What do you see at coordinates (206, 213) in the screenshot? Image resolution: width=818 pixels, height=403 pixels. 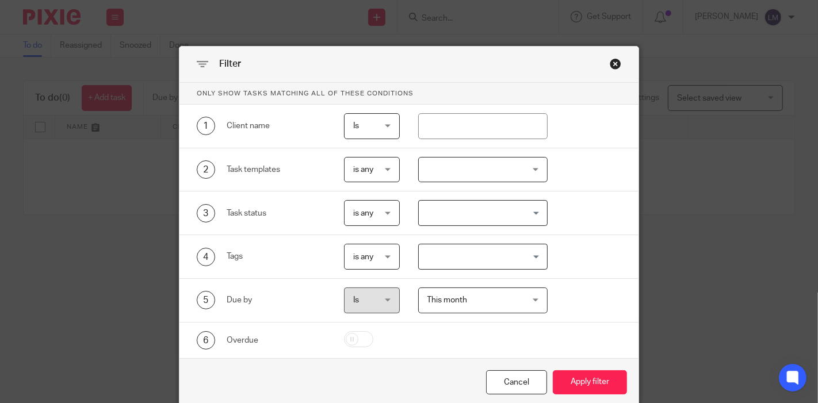 I see `div: 3` at bounding box center [206, 213].